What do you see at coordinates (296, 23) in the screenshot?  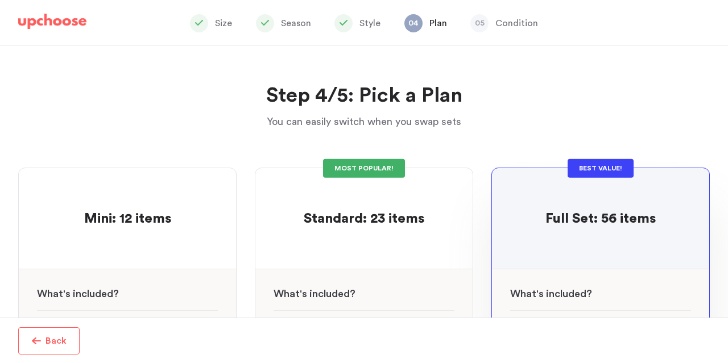 I see `p: Season` at bounding box center [296, 23].